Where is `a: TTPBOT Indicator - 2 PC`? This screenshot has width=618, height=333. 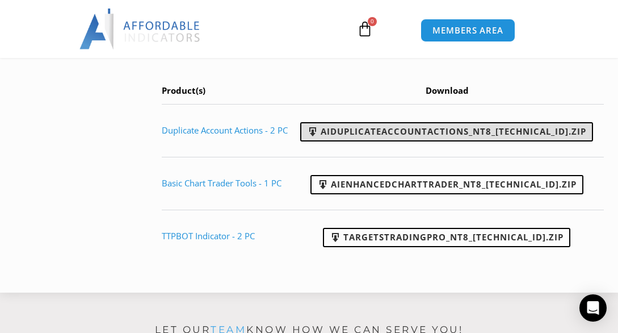 a: TTPBOT Indicator - 2 PC is located at coordinates (208, 236).